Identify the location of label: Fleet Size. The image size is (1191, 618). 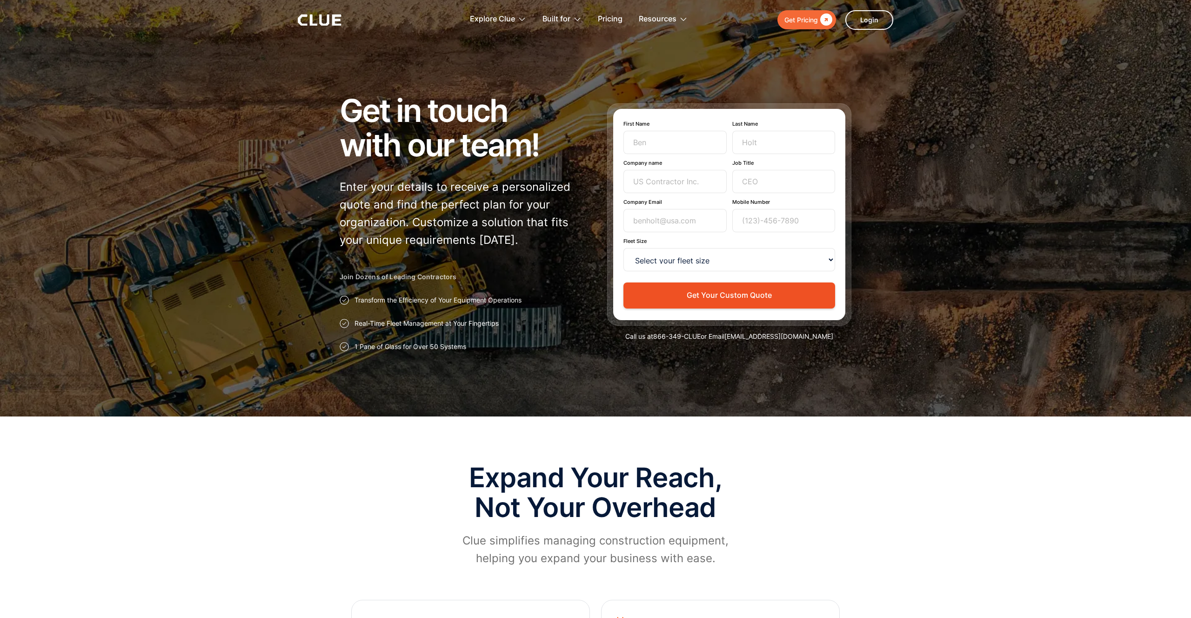
(729, 241).